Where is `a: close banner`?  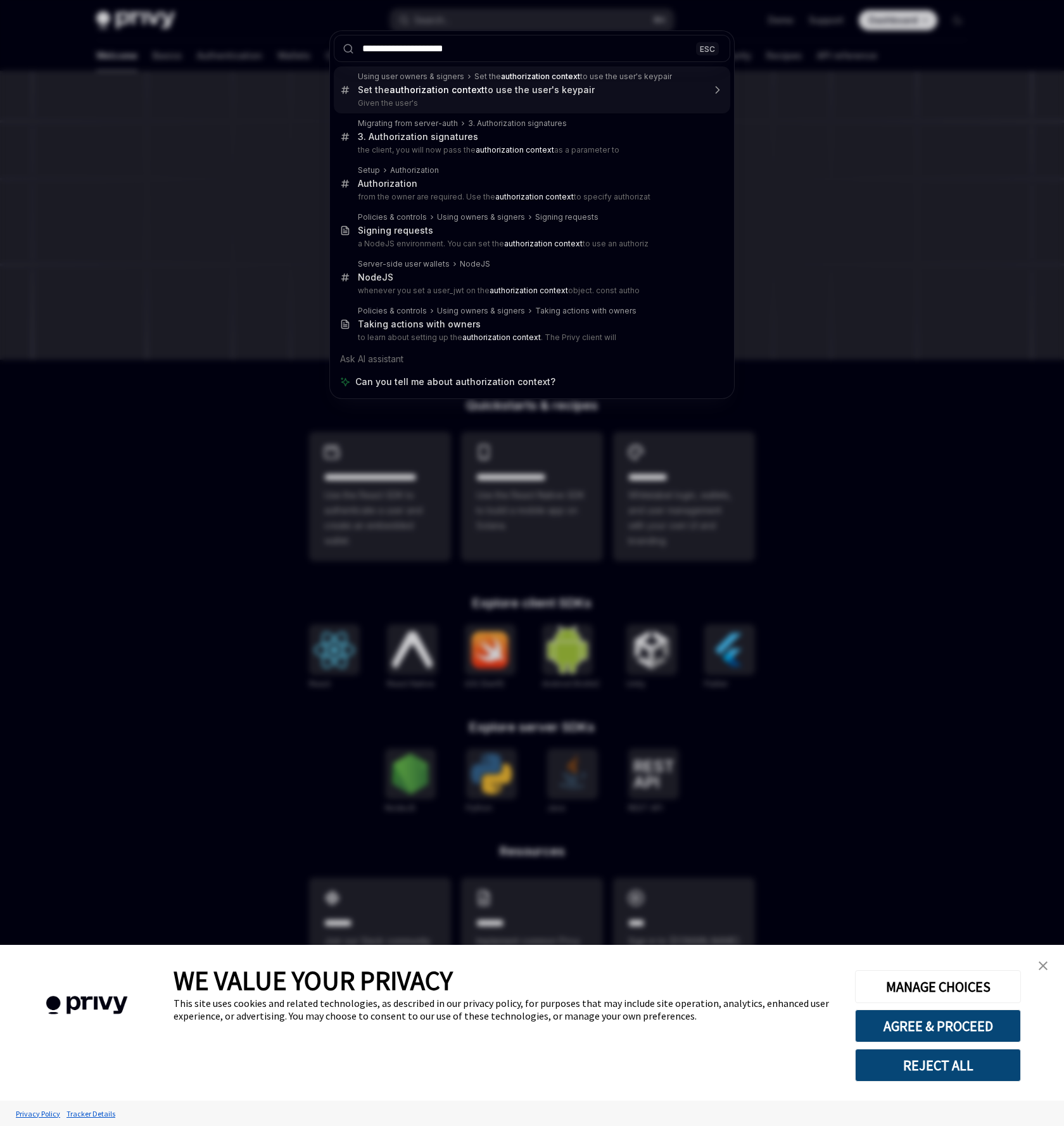
a: close banner is located at coordinates (1043, 965).